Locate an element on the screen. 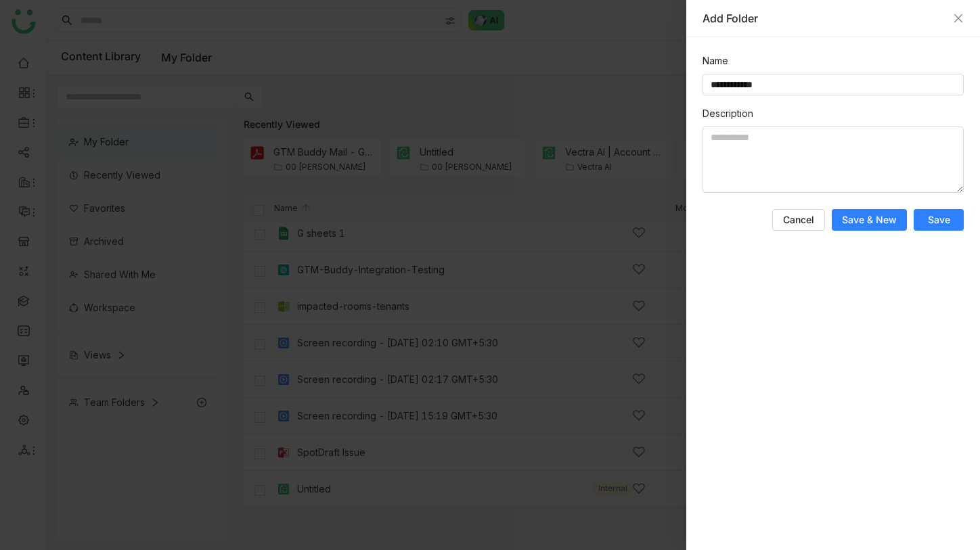  span: Save & New is located at coordinates (869, 220).